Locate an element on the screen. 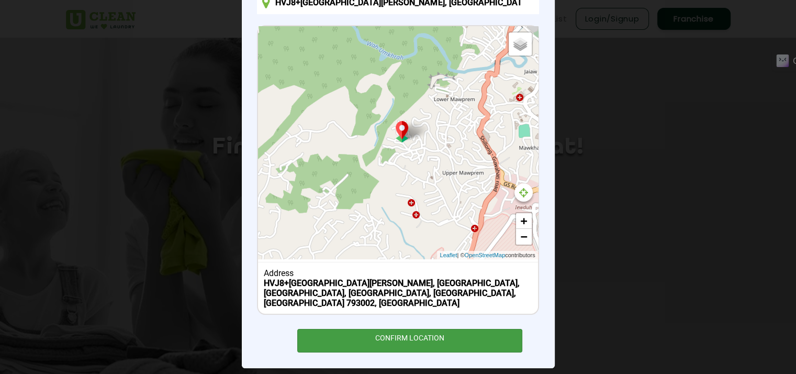 This screenshot has width=796, height=374. a: Zoom in is located at coordinates (524, 221).